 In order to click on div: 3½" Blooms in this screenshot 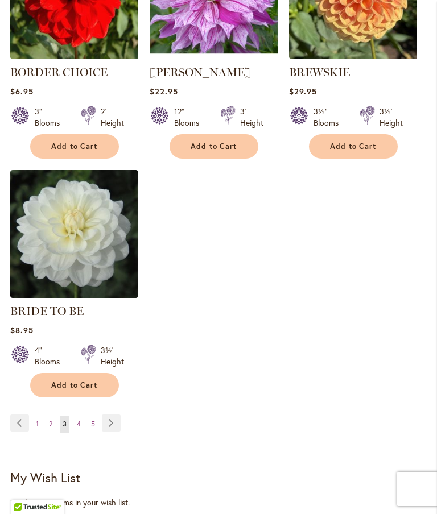, I will do `click(329, 117)`.